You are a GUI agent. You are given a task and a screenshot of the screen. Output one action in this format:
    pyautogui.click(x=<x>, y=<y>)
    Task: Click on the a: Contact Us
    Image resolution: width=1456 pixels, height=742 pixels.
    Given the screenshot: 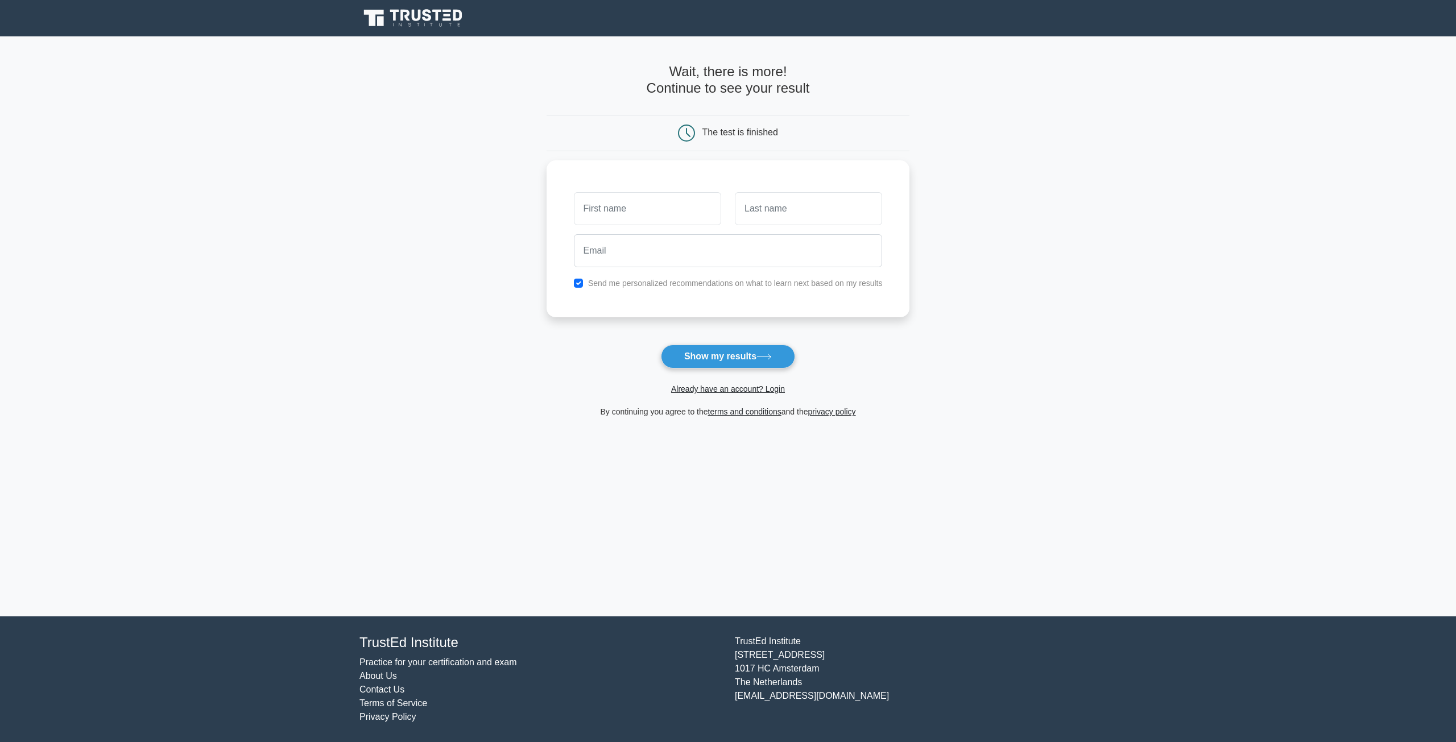 What is the action you would take?
    pyautogui.click(x=382, y=690)
    